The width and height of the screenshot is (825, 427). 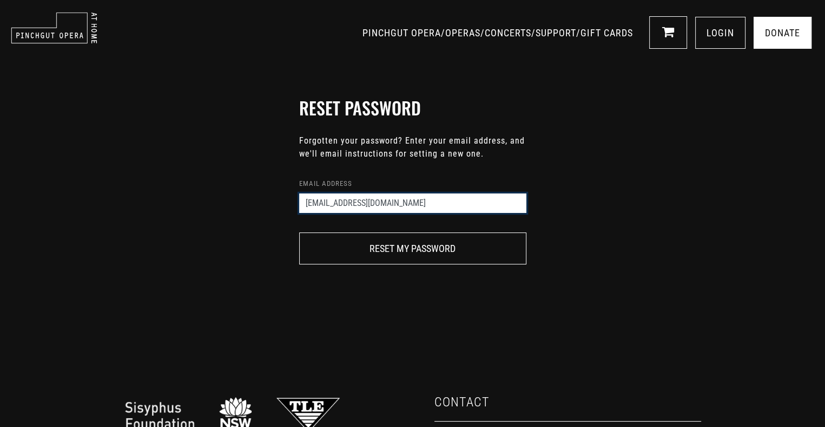 I want to click on h4: Contact, so click(x=568, y=408).